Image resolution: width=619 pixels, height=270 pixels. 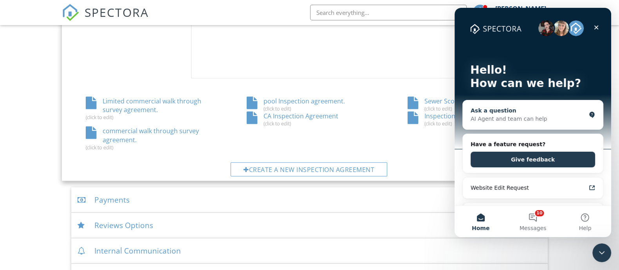 What do you see at coordinates (388, 13) in the screenshot?
I see `input: Search everything...` at bounding box center [388, 13].